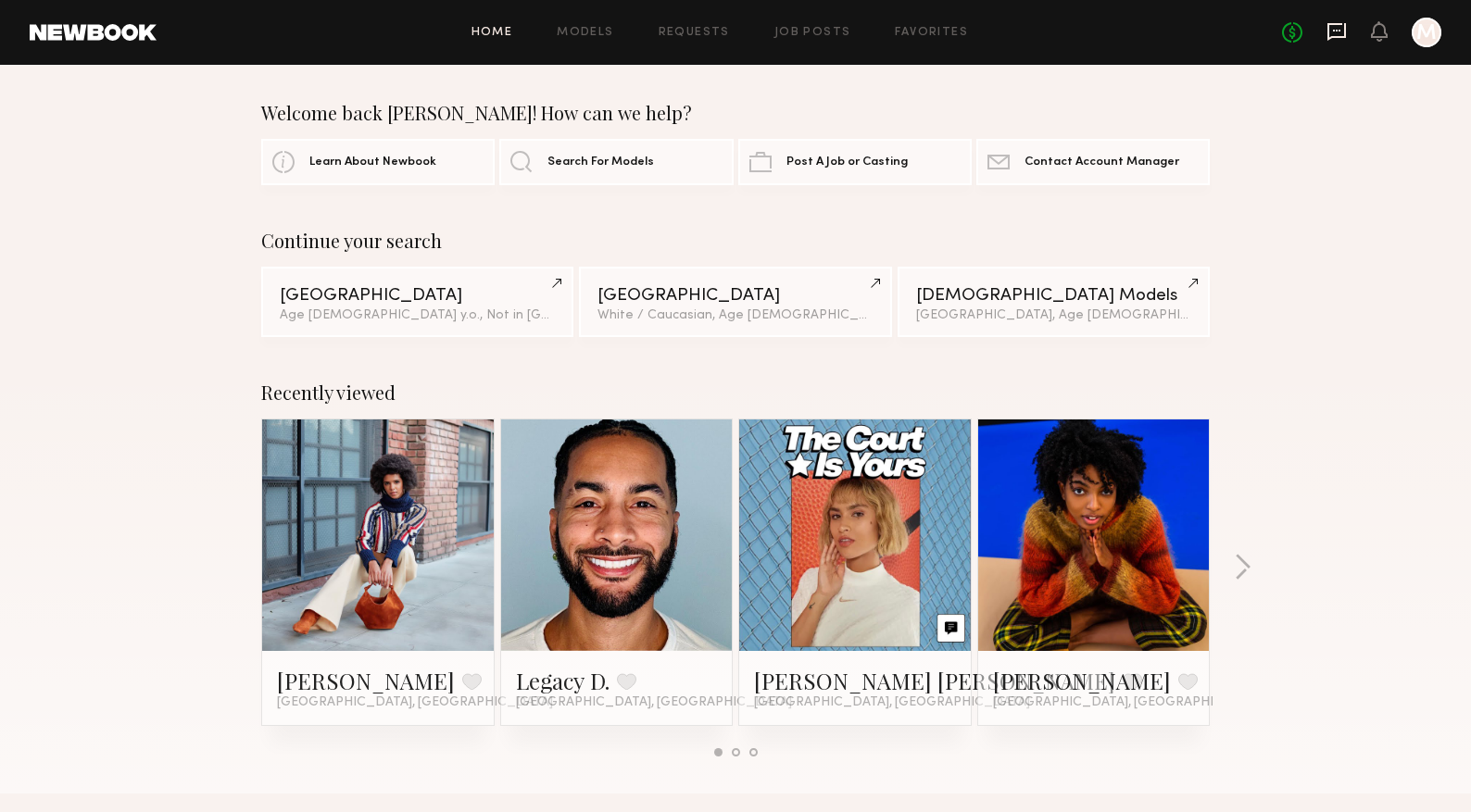 The height and width of the screenshot is (812, 1471). I want to click on a: Post A Job or Casting, so click(855, 162).